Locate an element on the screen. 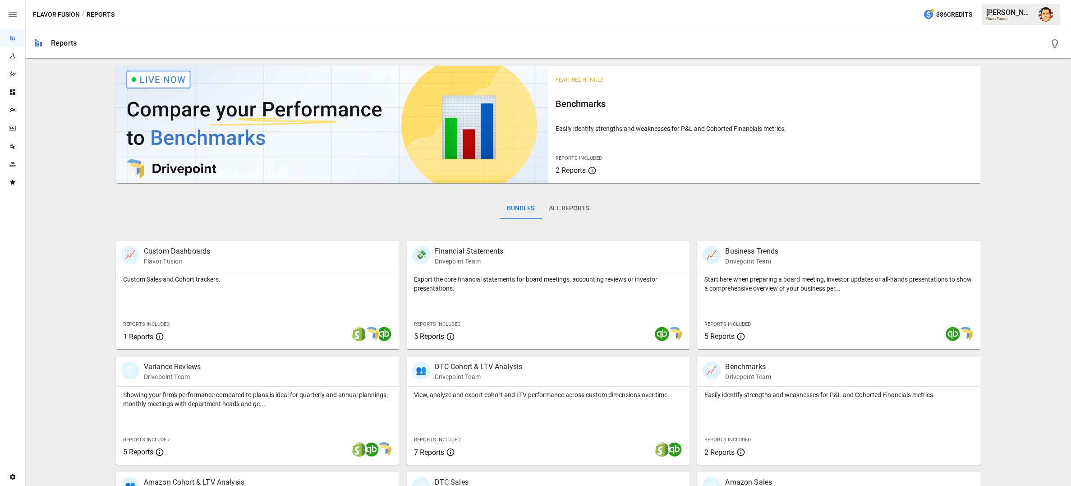 This screenshot has width=1071, height=486. p: Benchmarks is located at coordinates (748, 367).